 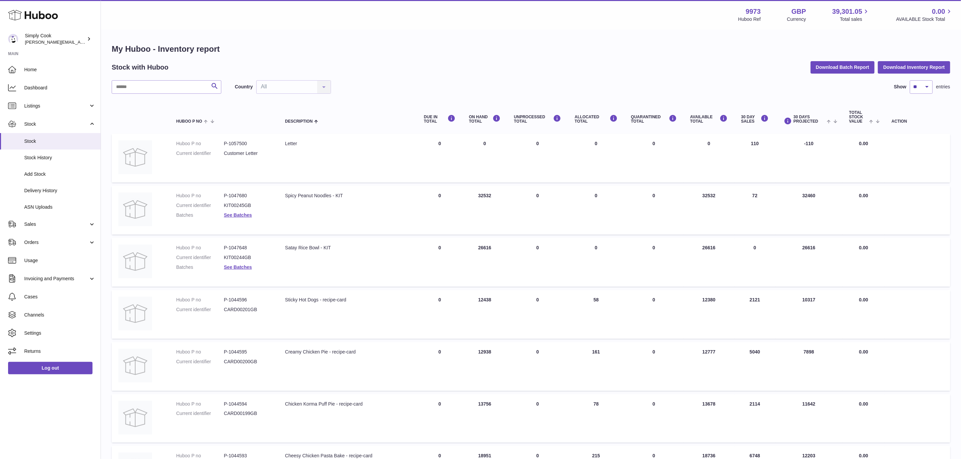 I want to click on span: entries, so click(x=943, y=87).